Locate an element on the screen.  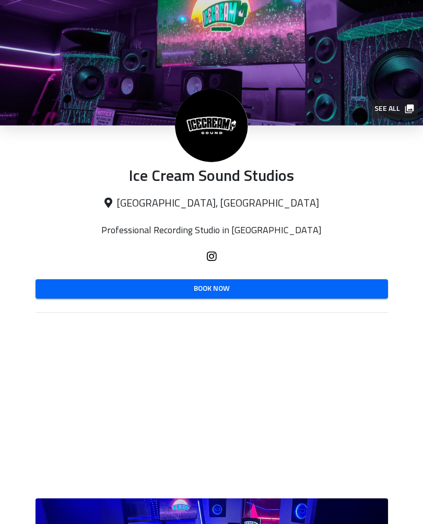
button: See all is located at coordinates (394, 109).